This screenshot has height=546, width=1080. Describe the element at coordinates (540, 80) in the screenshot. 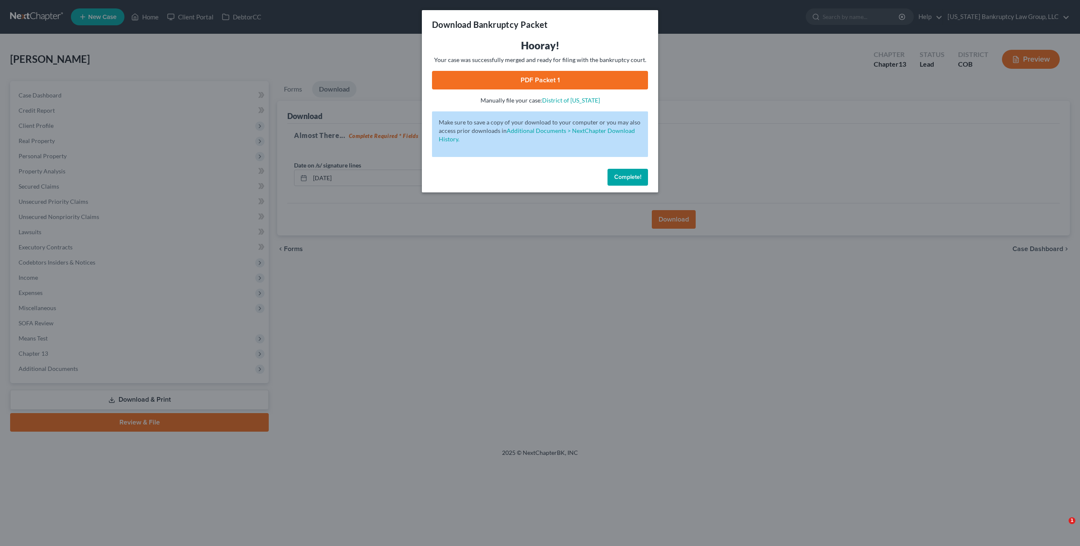

I see `a: PDF Packet 1` at that location.